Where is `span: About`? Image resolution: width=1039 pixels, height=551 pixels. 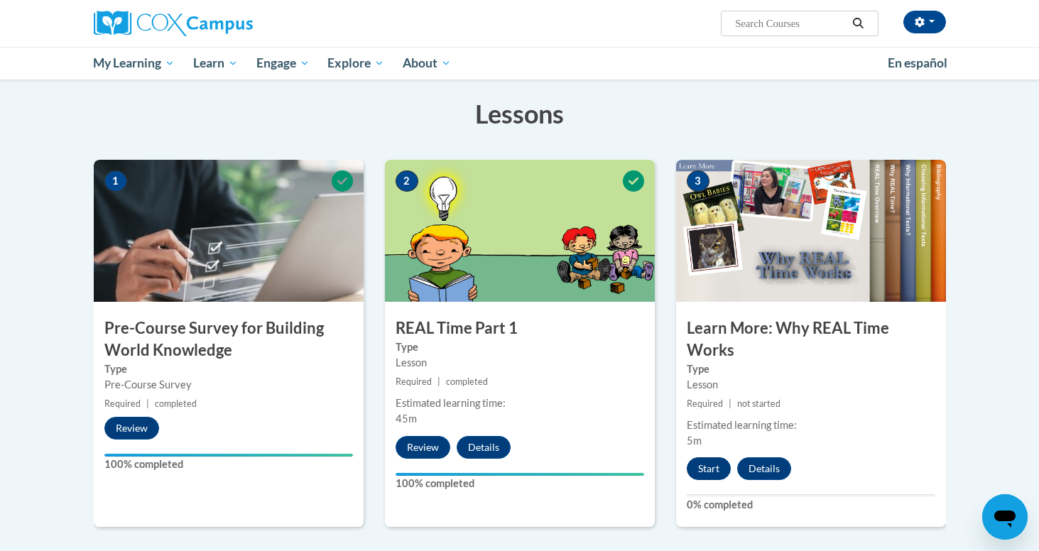 span: About is located at coordinates (427, 63).